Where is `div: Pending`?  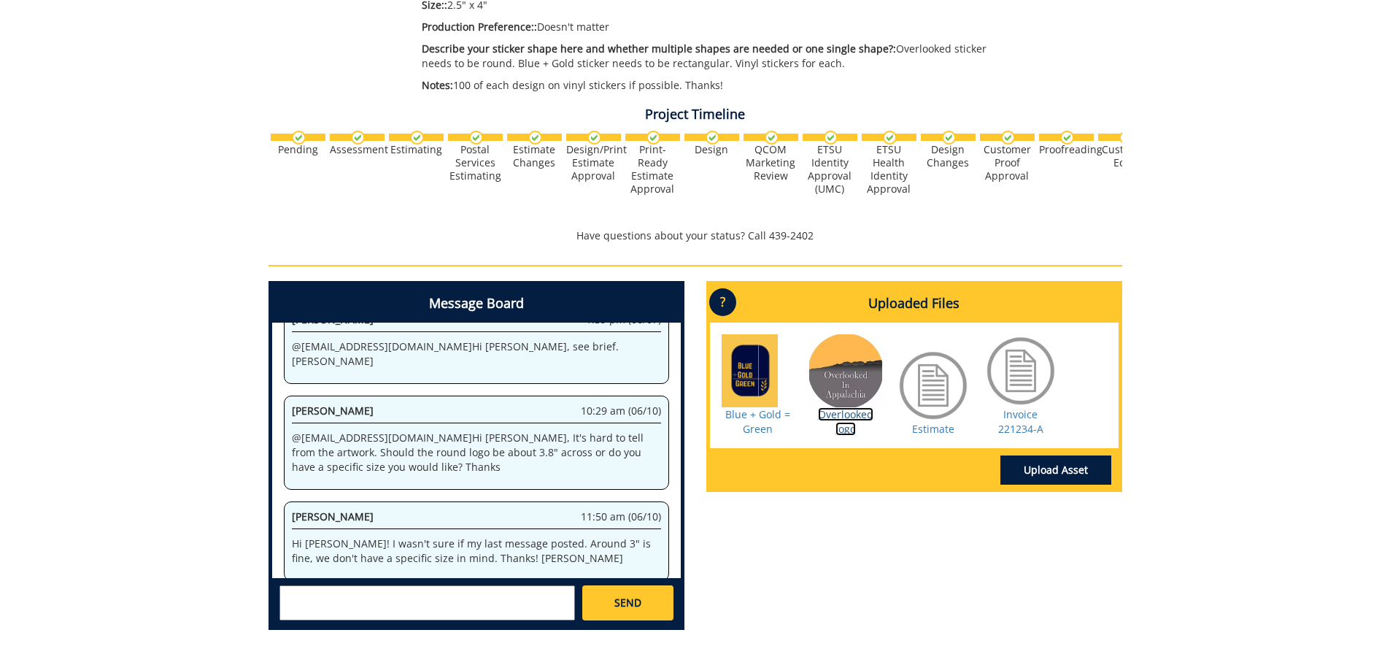 div: Pending is located at coordinates (298, 150).